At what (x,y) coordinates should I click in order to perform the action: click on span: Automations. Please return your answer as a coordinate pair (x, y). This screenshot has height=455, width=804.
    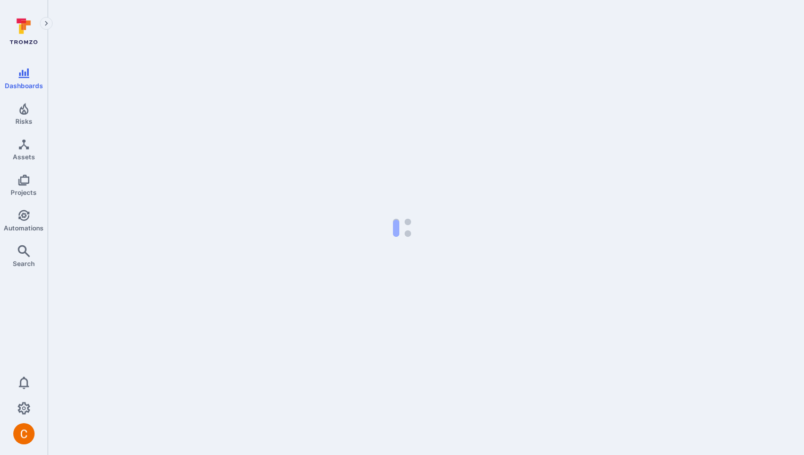
    Looking at the image, I should click on (23, 228).